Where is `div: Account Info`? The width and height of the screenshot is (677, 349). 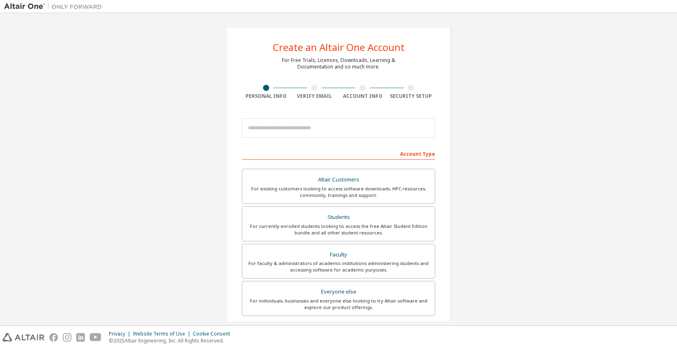
div: Account Info is located at coordinates (363, 96).